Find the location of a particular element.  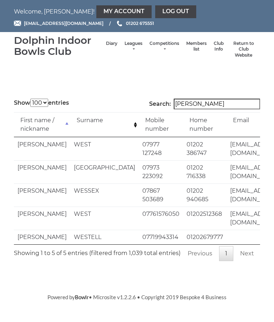

td: 01202 940685 is located at coordinates (205, 195).